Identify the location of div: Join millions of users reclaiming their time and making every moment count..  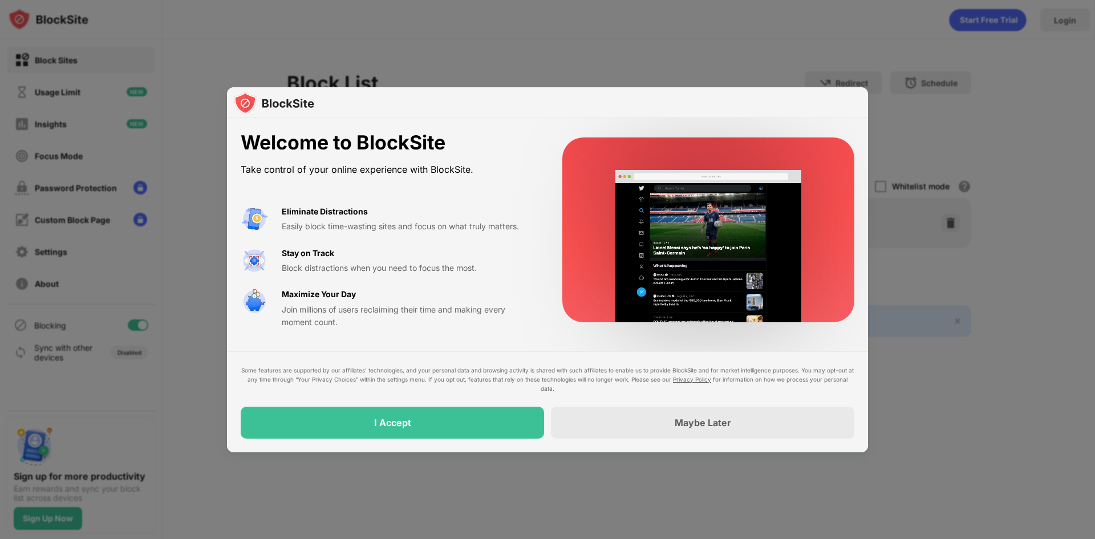
(408, 316).